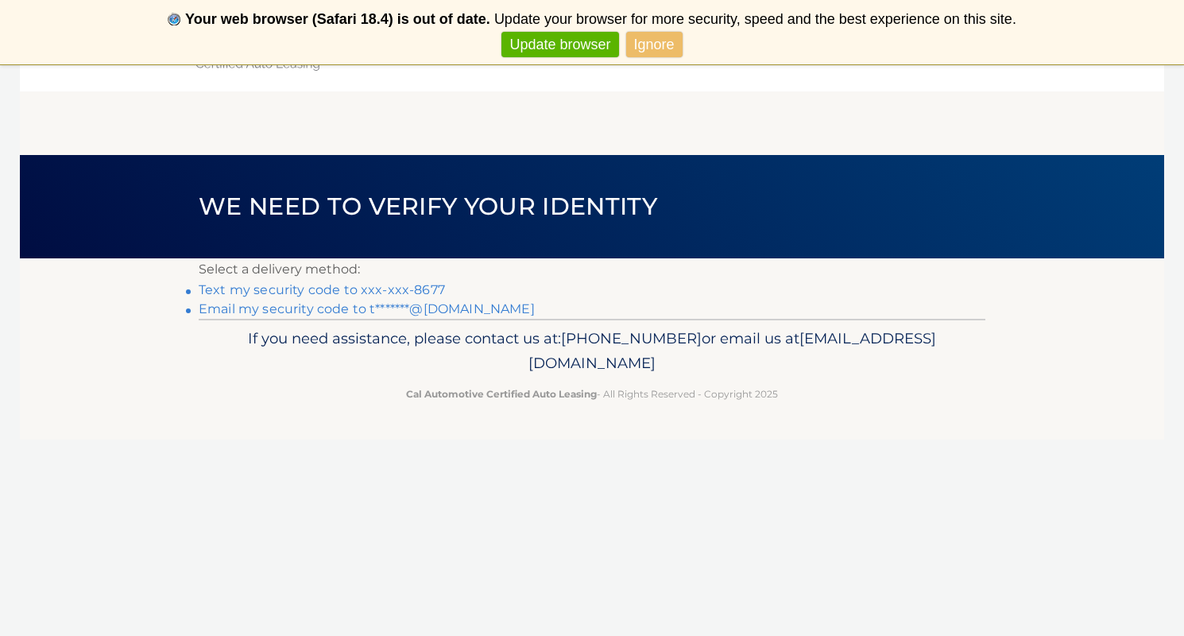 The image size is (1184, 636). I want to click on b: Your web browser (Safari 18.4) is out of date., so click(338, 19).